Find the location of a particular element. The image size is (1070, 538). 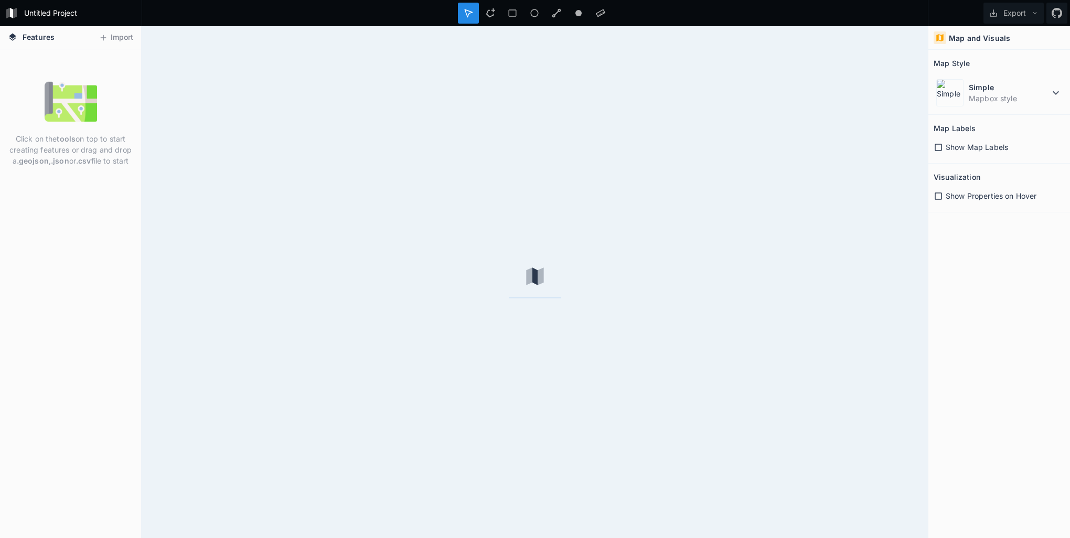

img: empty is located at coordinates (71, 102).